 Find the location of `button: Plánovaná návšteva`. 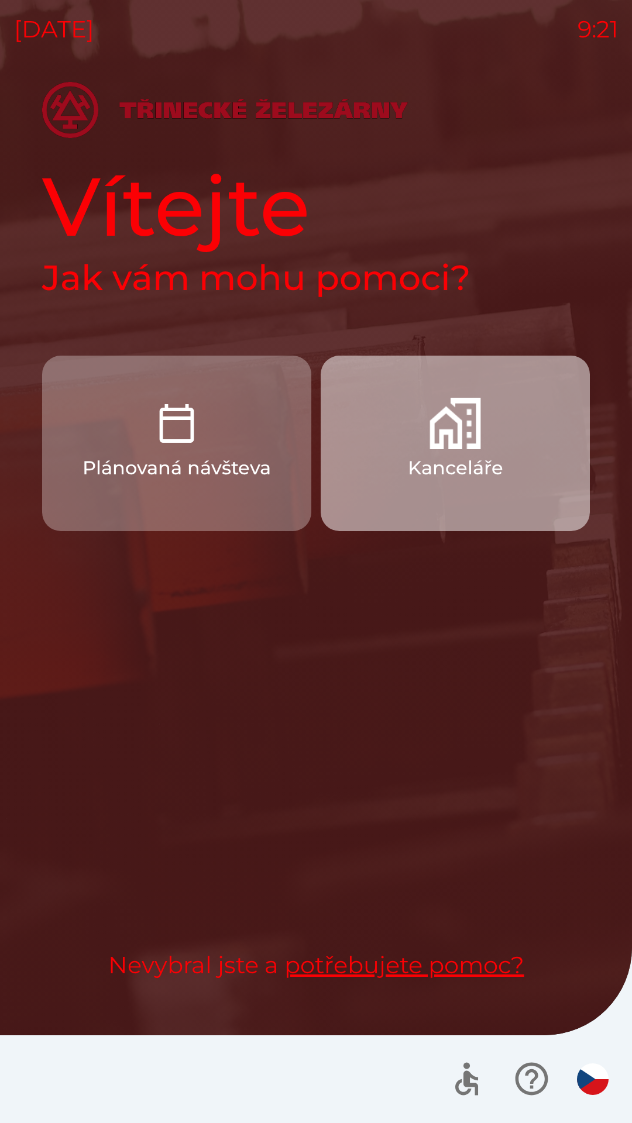

button: Plánovaná návšteva is located at coordinates (177, 443).